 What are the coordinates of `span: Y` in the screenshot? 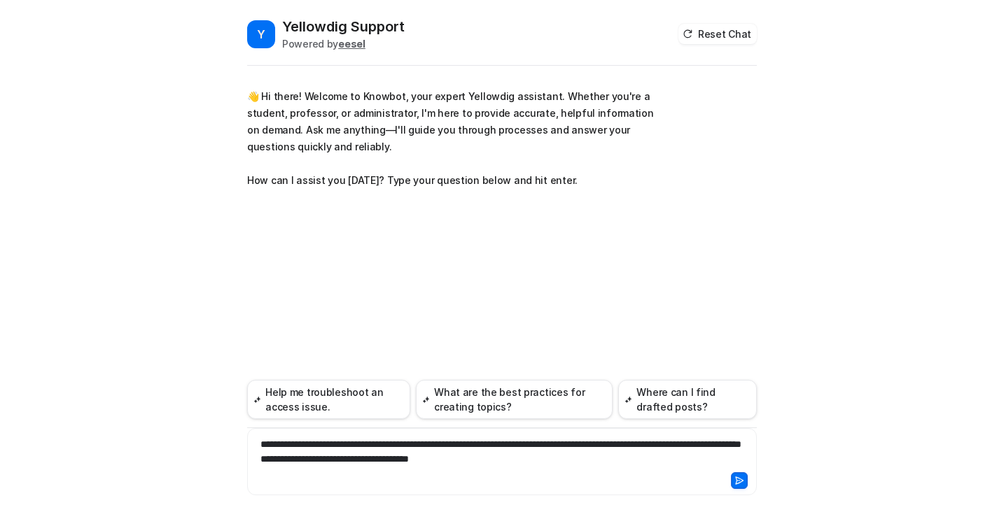 It's located at (261, 34).